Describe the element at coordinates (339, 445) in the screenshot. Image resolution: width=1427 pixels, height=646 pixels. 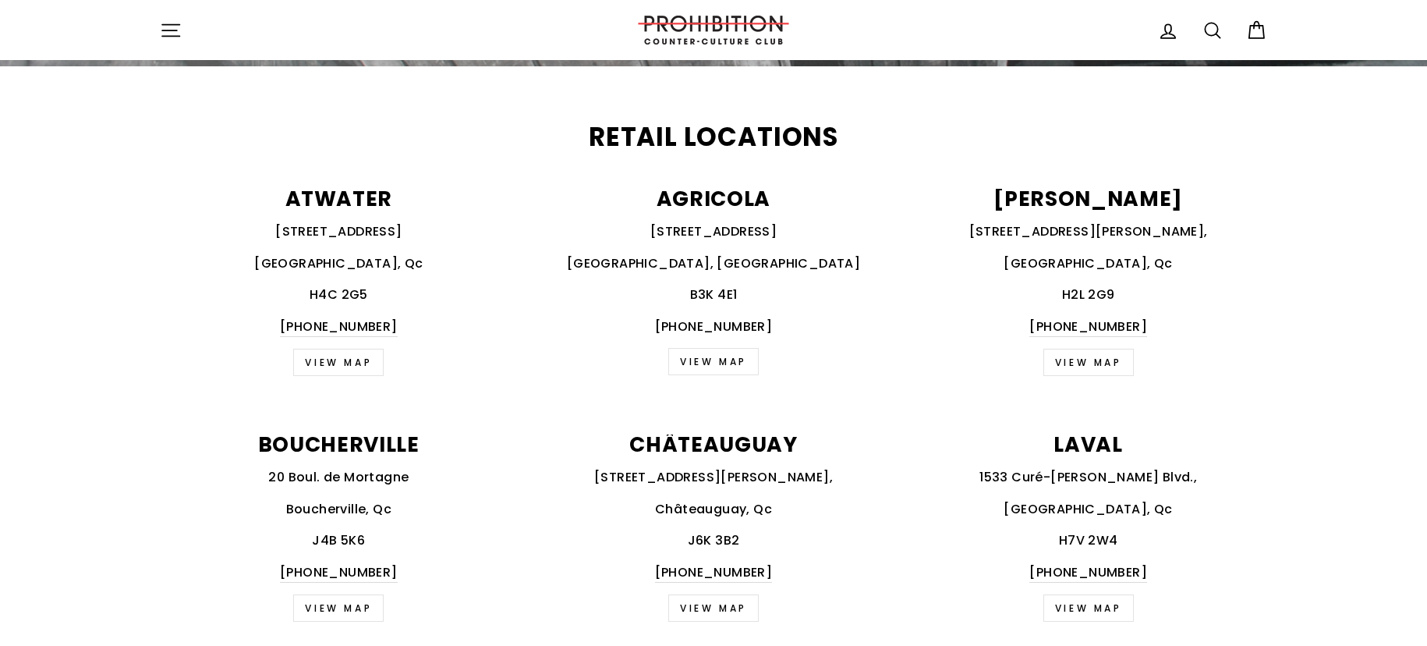
I see `p: BOUCHERVILLE` at that location.